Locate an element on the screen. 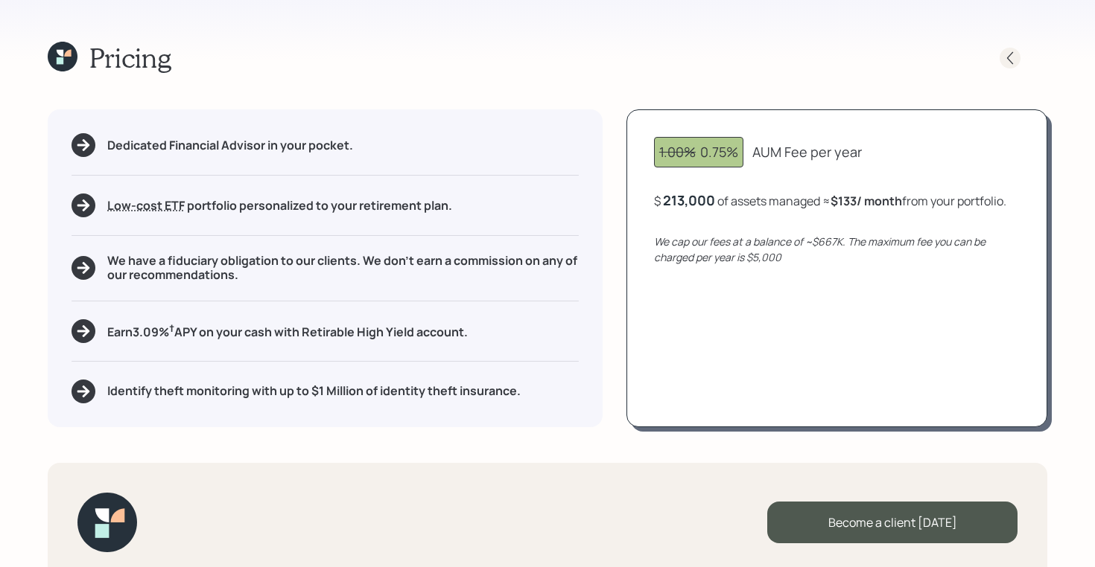 This screenshot has height=567, width=1095. h5: portfolio personalized to your retirement plan. is located at coordinates (279, 206).